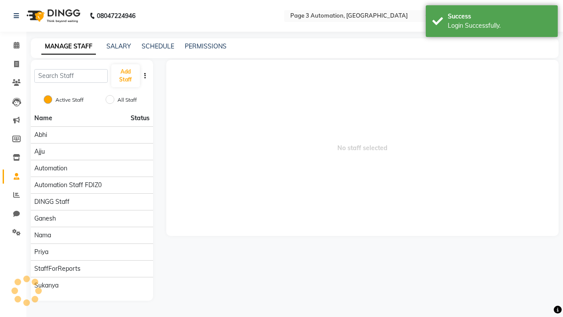 The width and height of the screenshot is (563, 317). I want to click on span: StaffForReports, so click(57, 268).